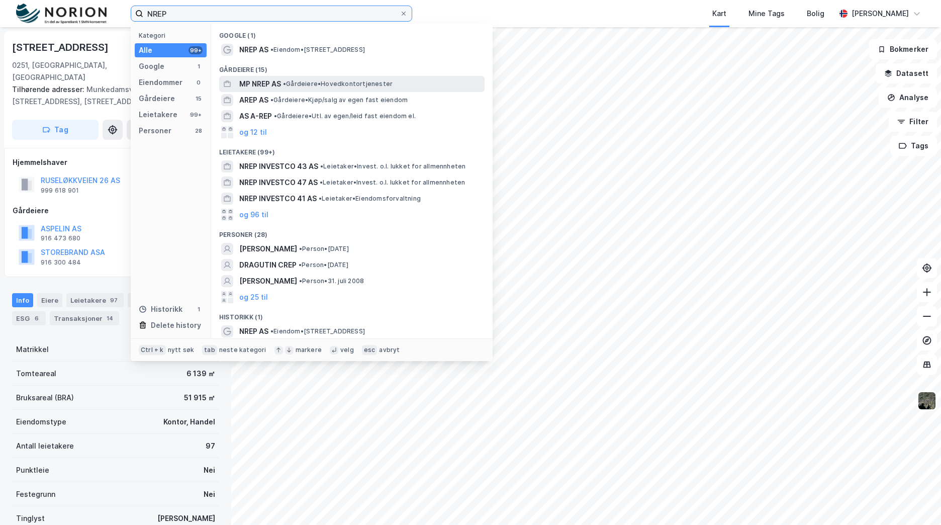 The image size is (941, 525). What do you see at coordinates (279, 166) in the screenshot?
I see `span: NREP INVESTCO 43 AS` at bounding box center [279, 166].